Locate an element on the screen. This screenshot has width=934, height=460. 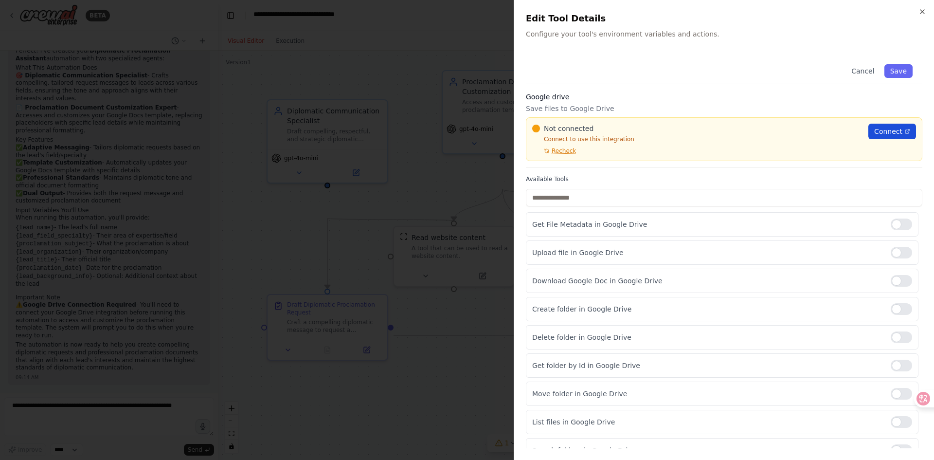
button: Save is located at coordinates (899, 71).